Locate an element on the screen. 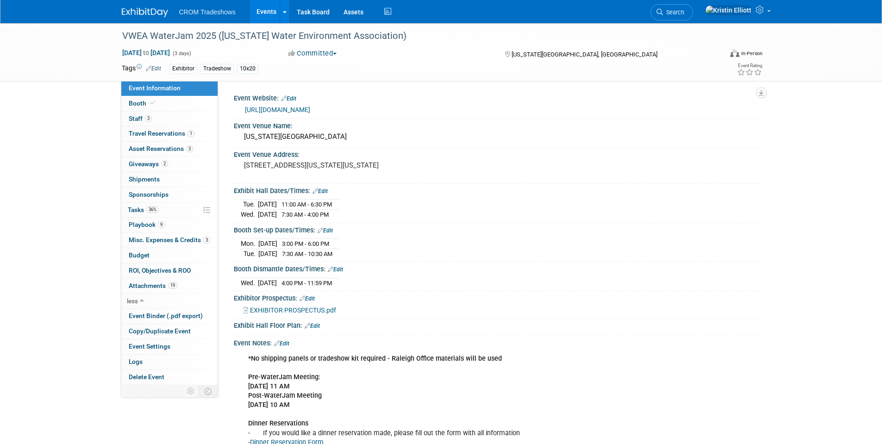 Image resolution: width=882 pixels, height=444 pixels. b: *No shipping panels or tradeshow kit required - Raleigh Office materials will be used Pre-WaterJa... is located at coordinates (375, 368).